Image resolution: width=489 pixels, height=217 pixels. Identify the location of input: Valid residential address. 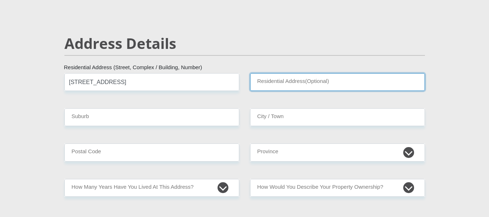
(152, 82).